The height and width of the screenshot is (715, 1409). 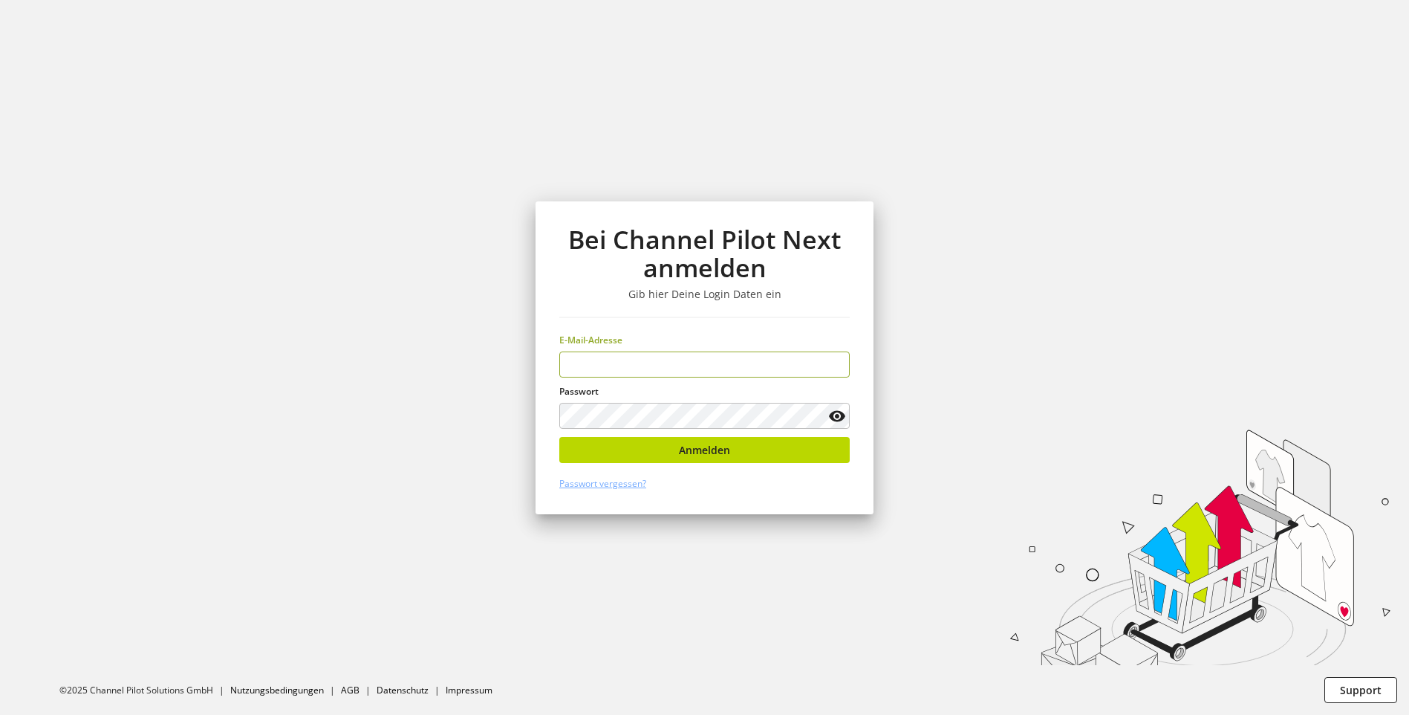 I want to click on span: Support, so click(x=1361, y=689).